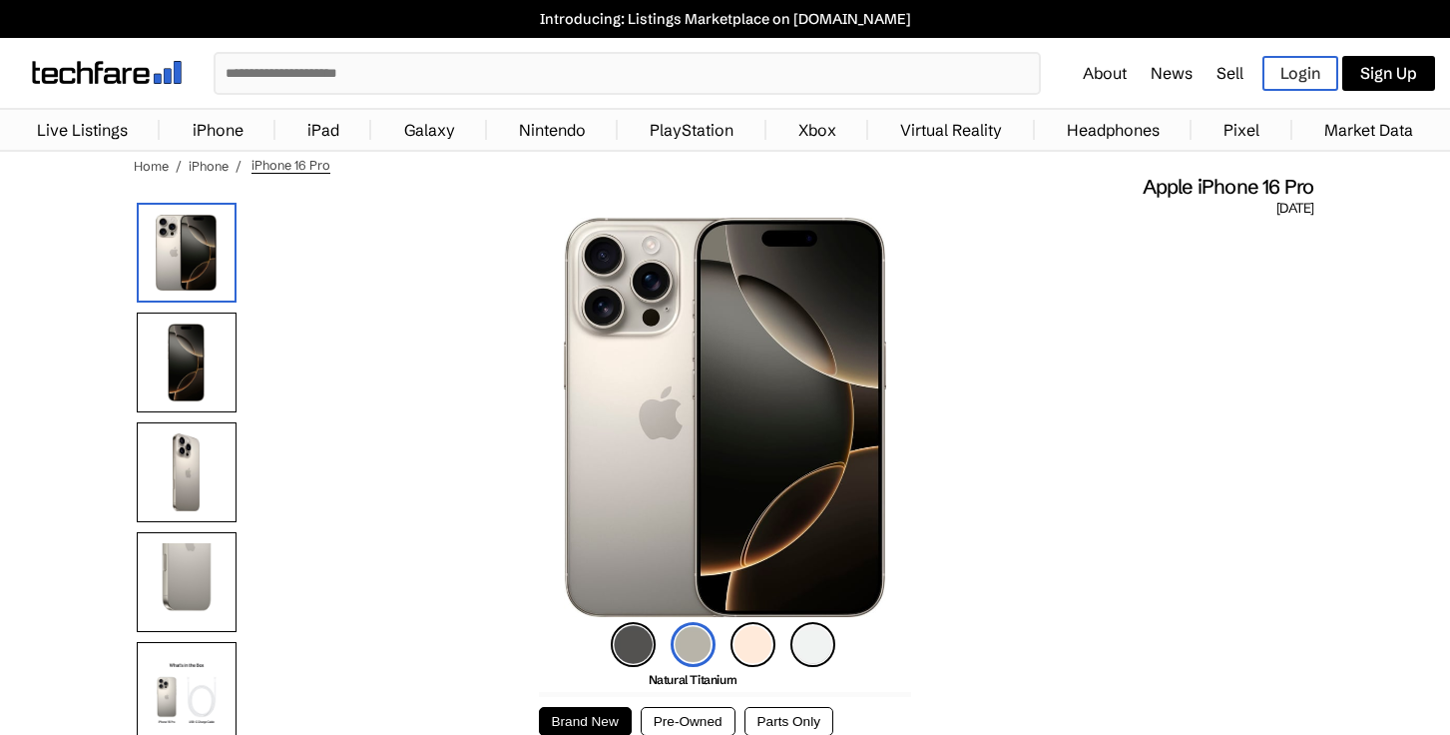  What do you see at coordinates (753, 644) in the screenshot?
I see `img: desert-titanium-icon` at bounding box center [753, 644].